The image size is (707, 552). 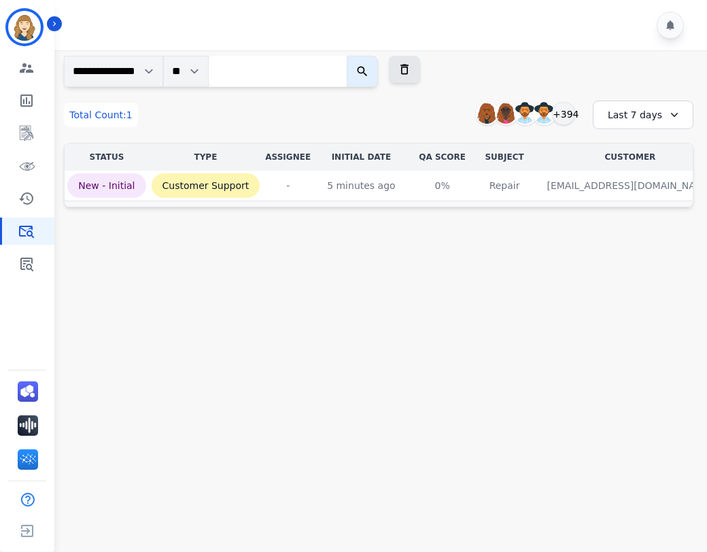 I want to click on div: +394, so click(x=564, y=114).